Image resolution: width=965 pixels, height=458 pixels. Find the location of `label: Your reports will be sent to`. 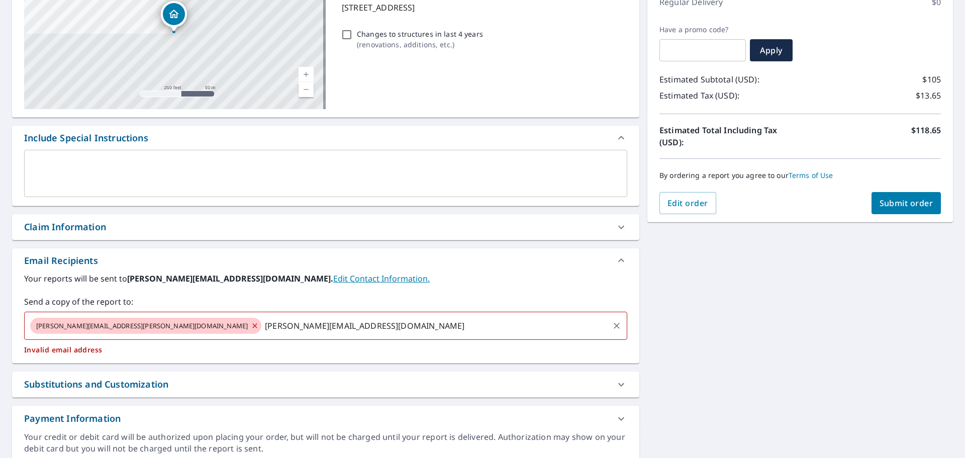

label: Your reports will be sent to is located at coordinates (326, 279).